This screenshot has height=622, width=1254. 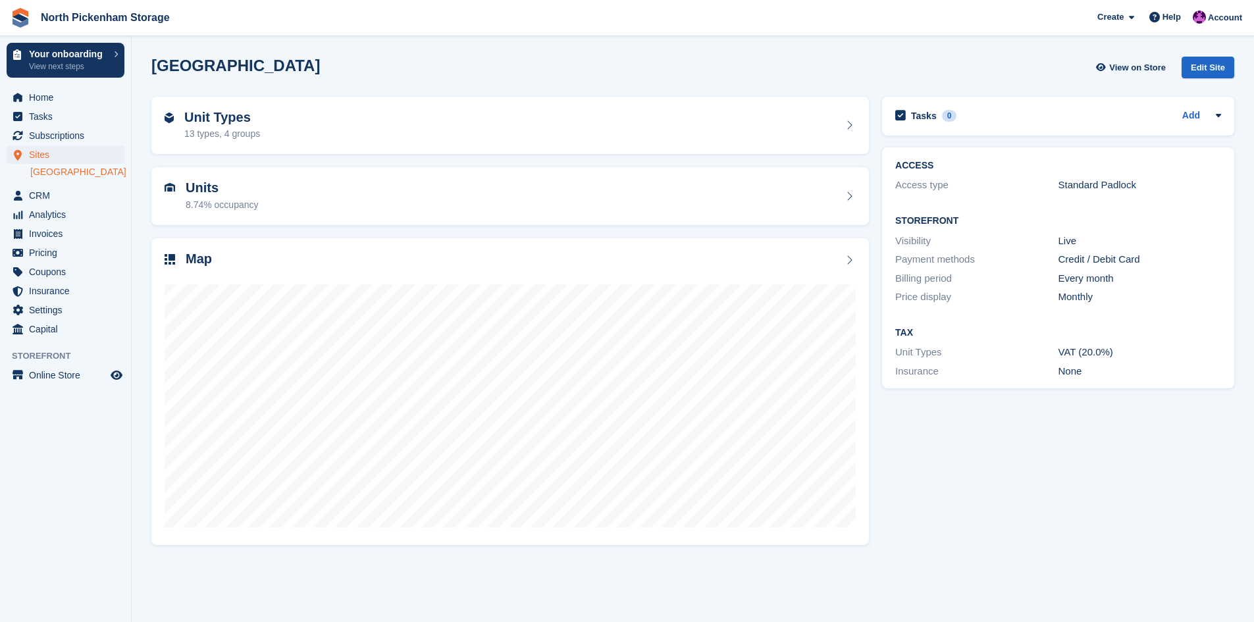 What do you see at coordinates (1199, 17) in the screenshot?
I see `img: James Gulliver` at bounding box center [1199, 17].